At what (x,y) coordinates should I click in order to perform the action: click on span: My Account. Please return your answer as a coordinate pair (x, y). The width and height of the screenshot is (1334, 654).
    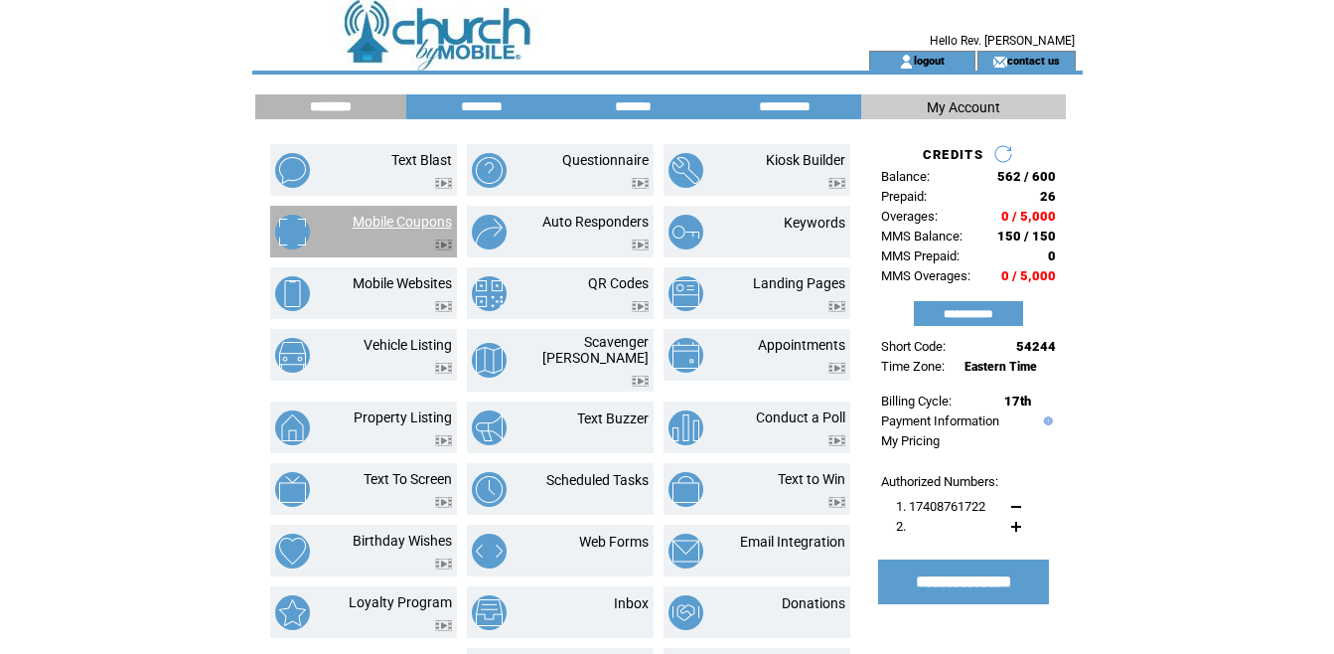
    Looking at the image, I should click on (964, 107).